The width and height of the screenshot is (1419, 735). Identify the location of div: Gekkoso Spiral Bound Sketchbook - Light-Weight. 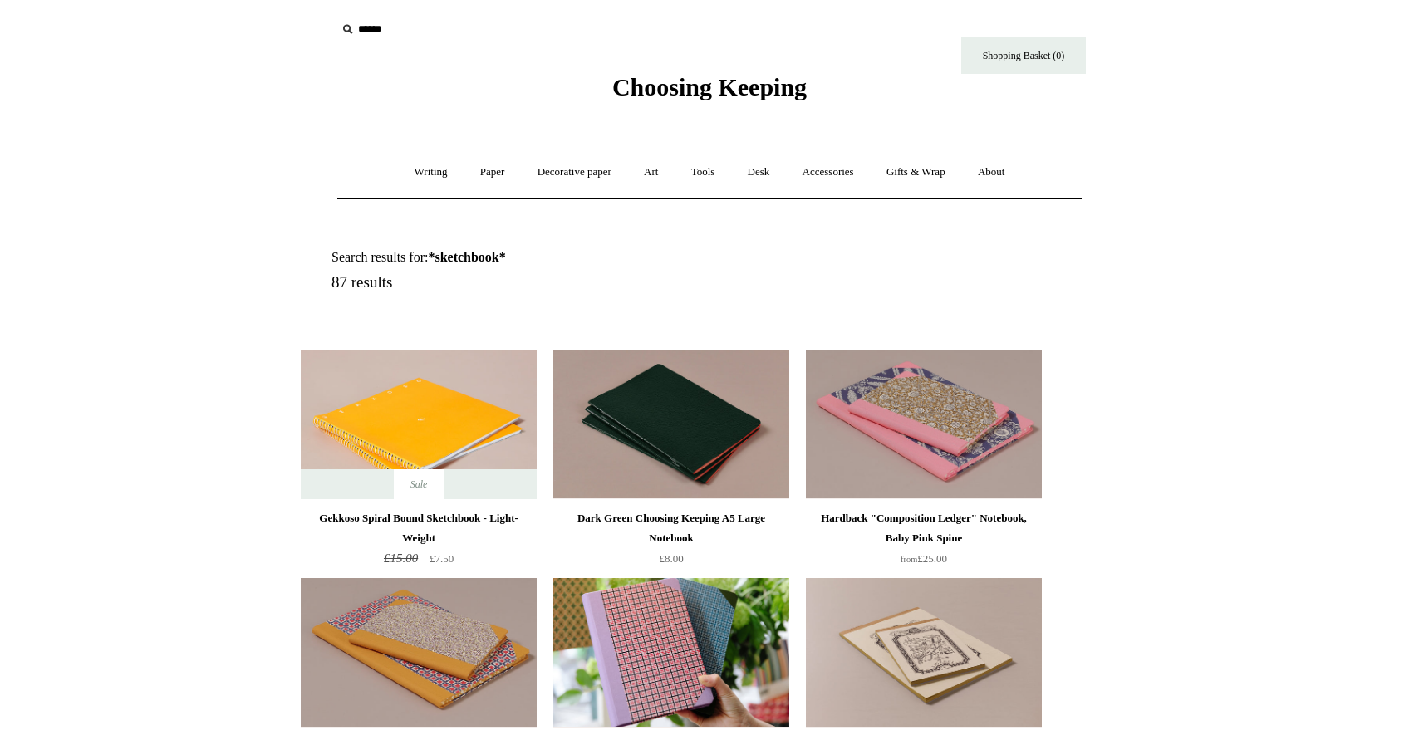
(419, 528).